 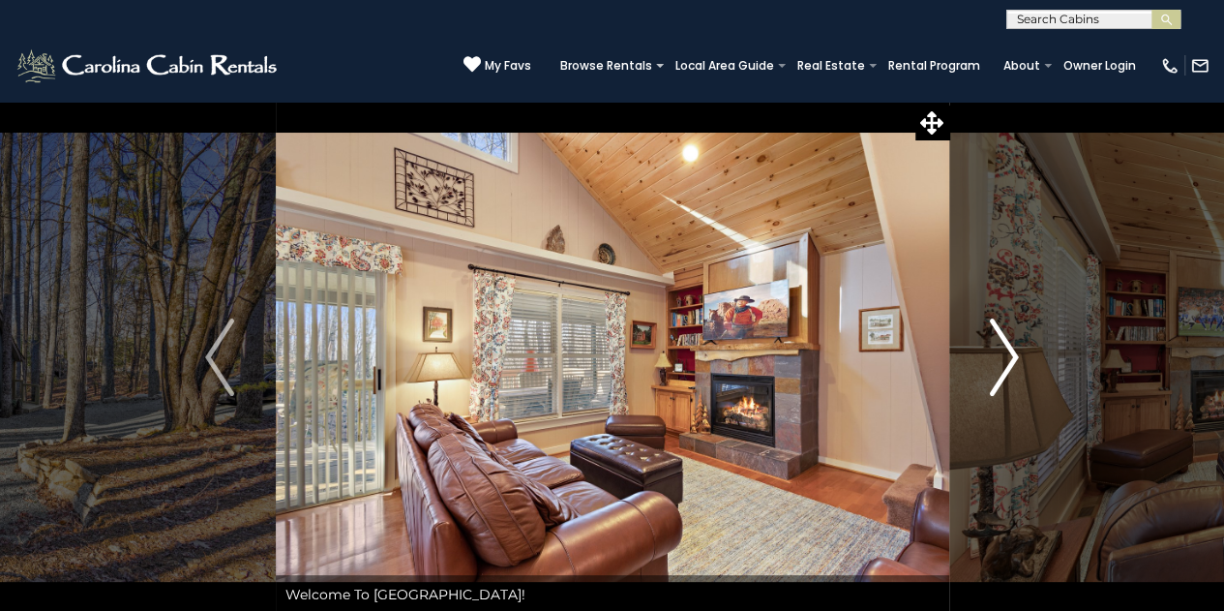 What do you see at coordinates (1099, 66) in the screenshot?
I see `a: Owner Login` at bounding box center [1099, 66].